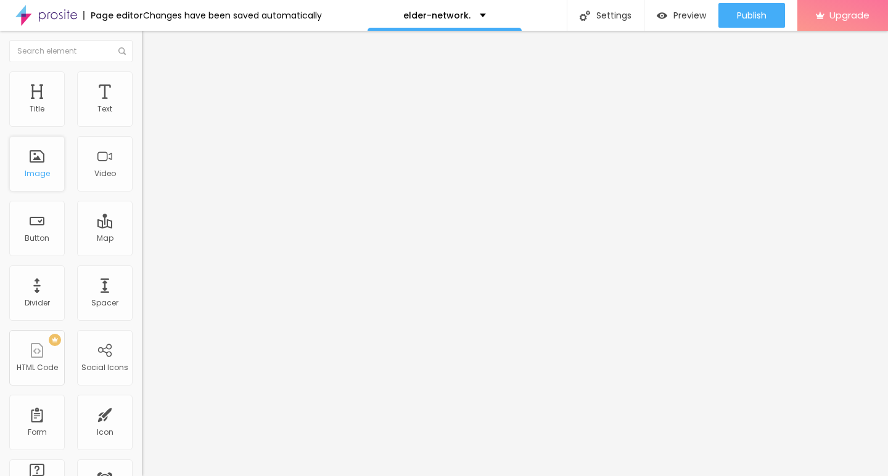 The image size is (888, 476). Describe the element at coordinates (751, 15) in the screenshot. I see `span: Publish` at that location.